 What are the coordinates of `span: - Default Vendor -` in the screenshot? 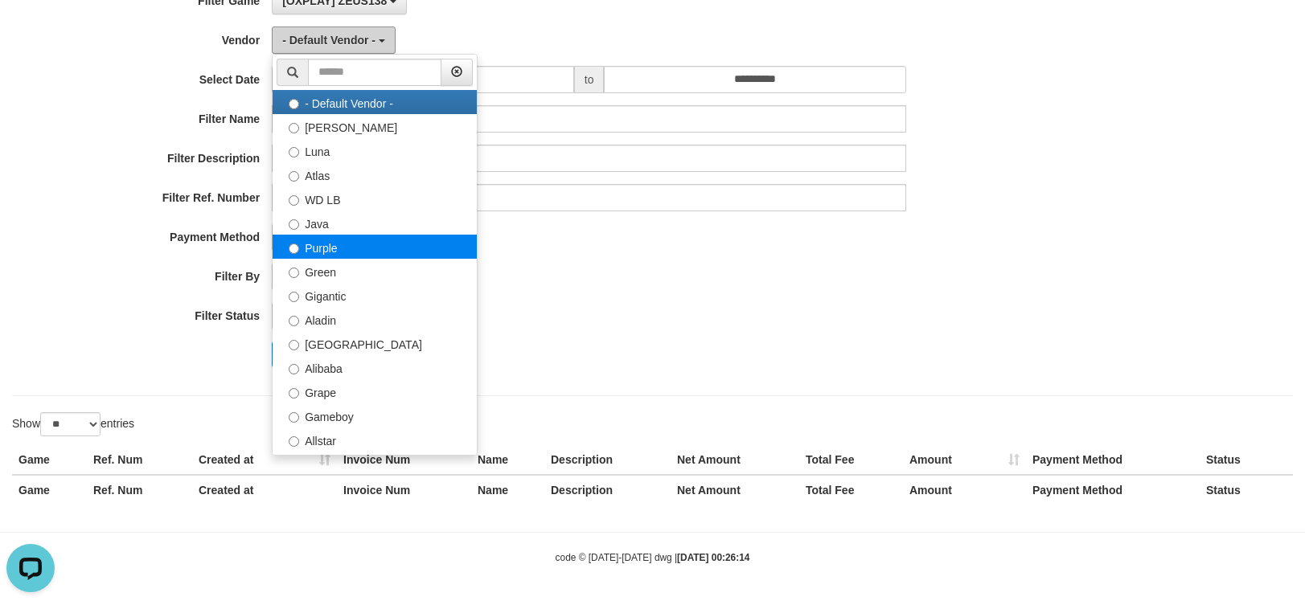 It's located at (329, 40).